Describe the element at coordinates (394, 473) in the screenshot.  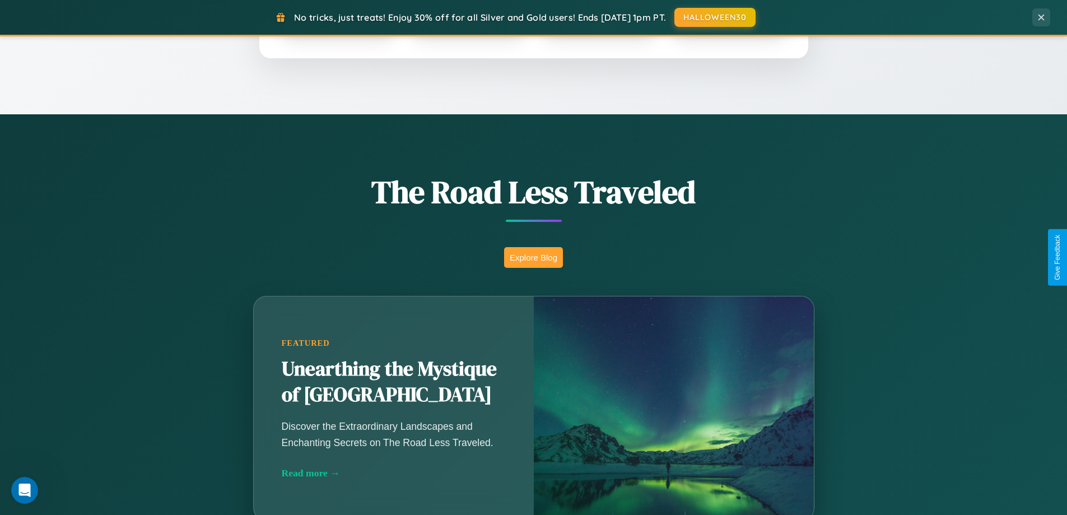
I see `div: Read more →` at that location.